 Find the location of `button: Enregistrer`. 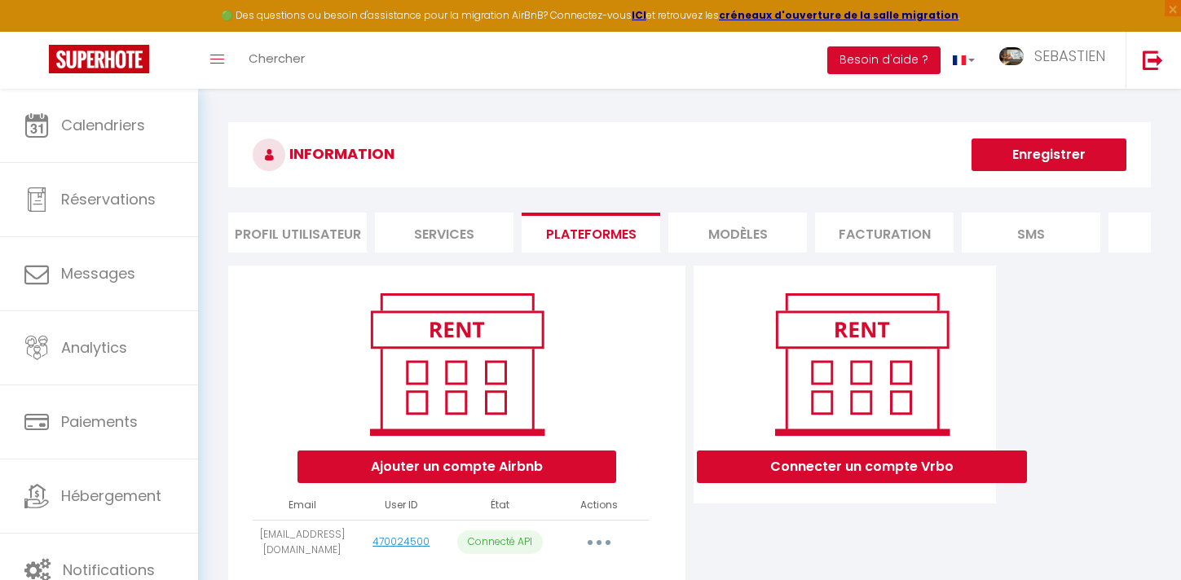

button: Enregistrer is located at coordinates (1049, 155).